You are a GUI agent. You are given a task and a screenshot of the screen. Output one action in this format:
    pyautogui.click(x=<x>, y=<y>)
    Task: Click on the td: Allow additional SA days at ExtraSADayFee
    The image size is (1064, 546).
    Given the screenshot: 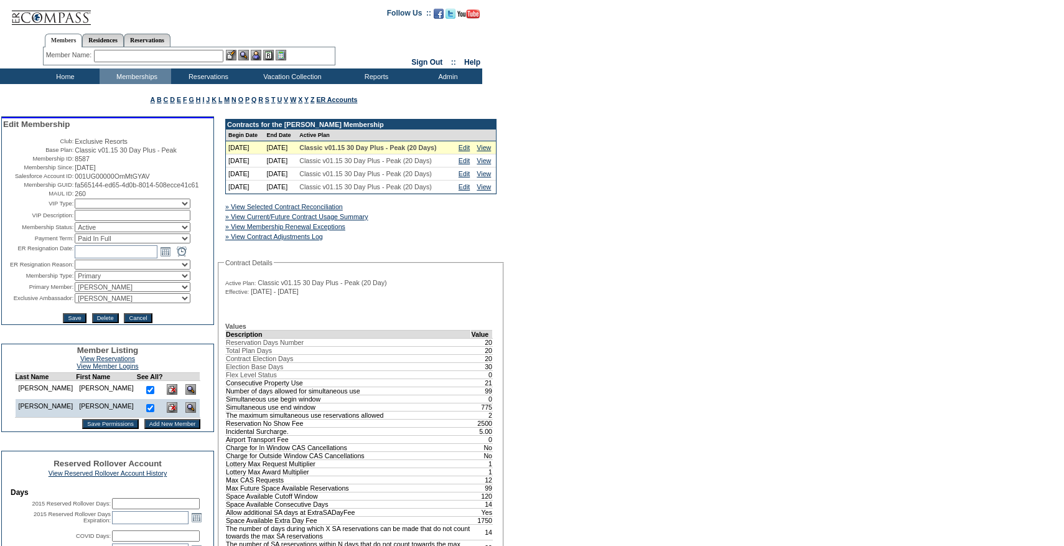 What is the action you would take?
    pyautogui.click(x=348, y=512)
    